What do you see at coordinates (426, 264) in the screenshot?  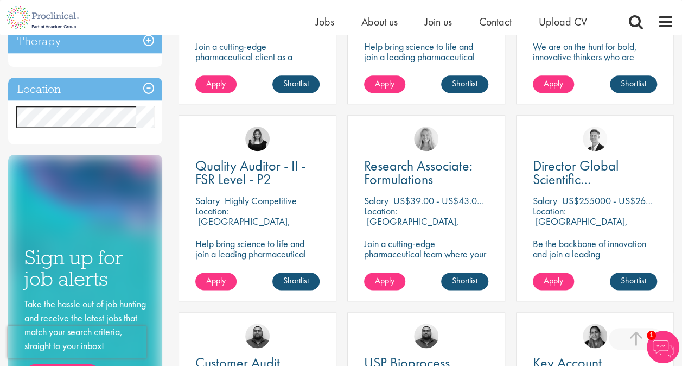 I see `p: Join a cutting-edge pharmaceutical team where your precision and passion for quality will help sh...` at bounding box center [426, 264].